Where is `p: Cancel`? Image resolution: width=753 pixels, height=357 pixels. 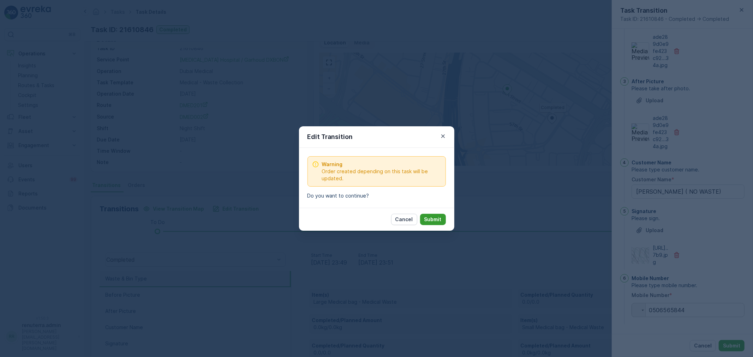 p: Cancel is located at coordinates (404, 220).